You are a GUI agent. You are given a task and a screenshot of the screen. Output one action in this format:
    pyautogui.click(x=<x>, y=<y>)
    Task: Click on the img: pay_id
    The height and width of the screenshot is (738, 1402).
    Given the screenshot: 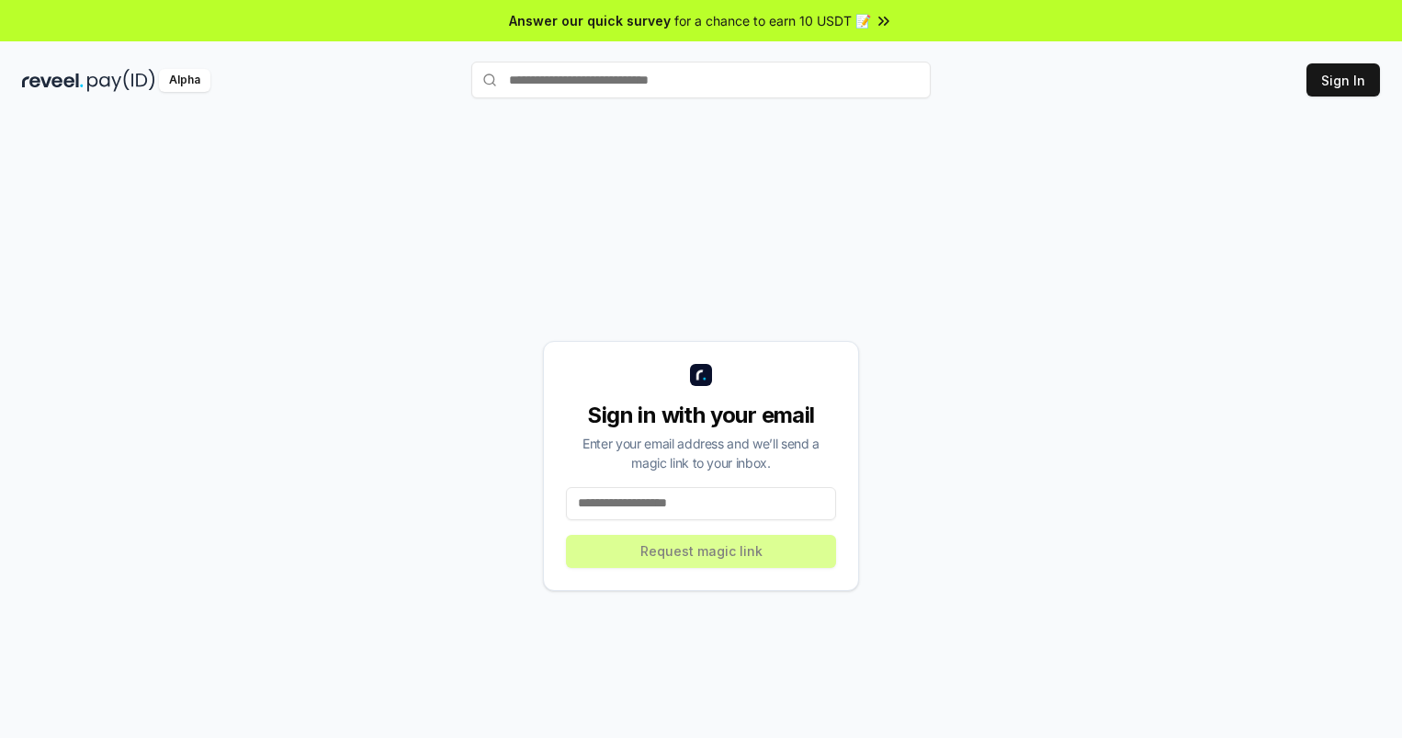 What is the action you would take?
    pyautogui.click(x=121, y=80)
    